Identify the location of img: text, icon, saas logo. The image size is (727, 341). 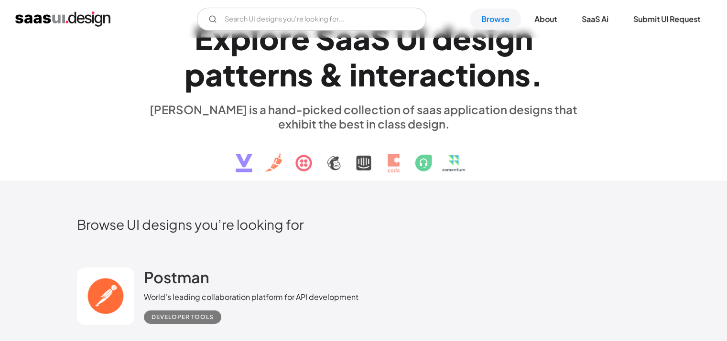
(364, 156).